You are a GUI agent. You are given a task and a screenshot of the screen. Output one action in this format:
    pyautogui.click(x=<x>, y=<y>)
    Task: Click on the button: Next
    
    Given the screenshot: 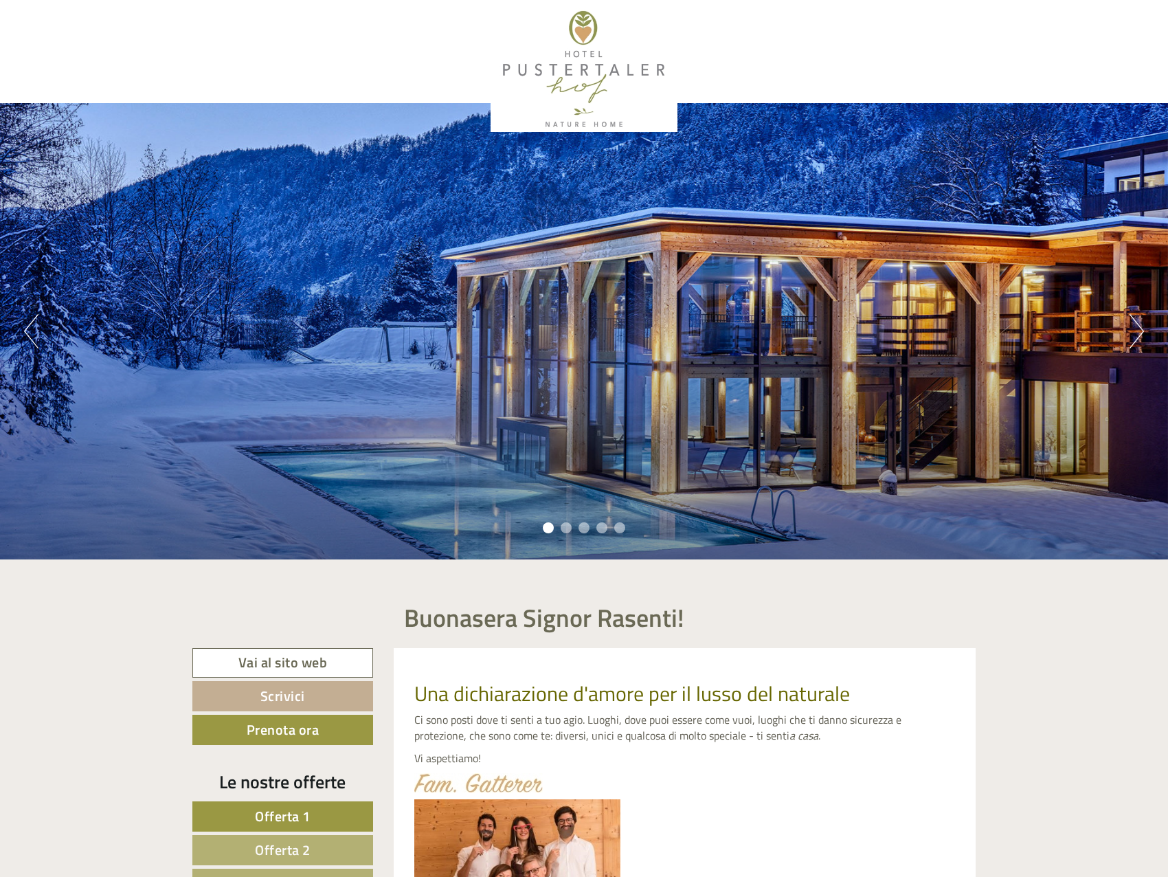 What is the action you would take?
    pyautogui.click(x=1136, y=331)
    